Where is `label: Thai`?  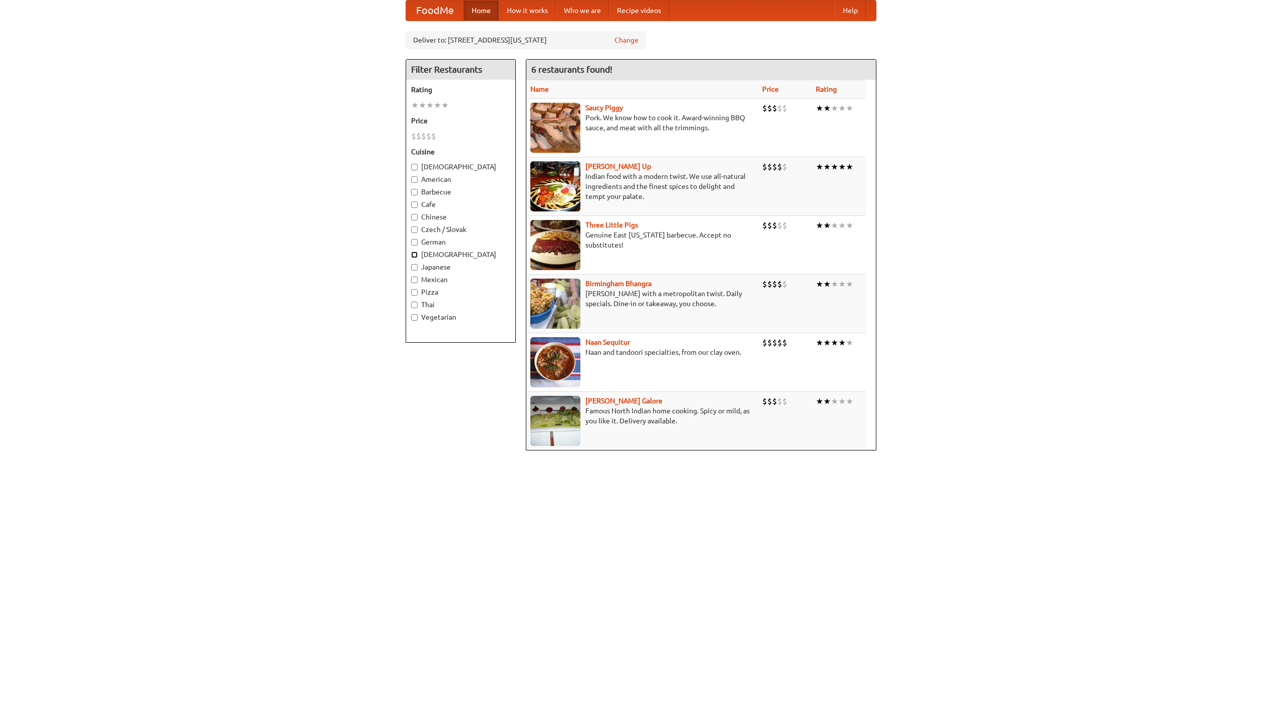 label: Thai is located at coordinates (461, 304).